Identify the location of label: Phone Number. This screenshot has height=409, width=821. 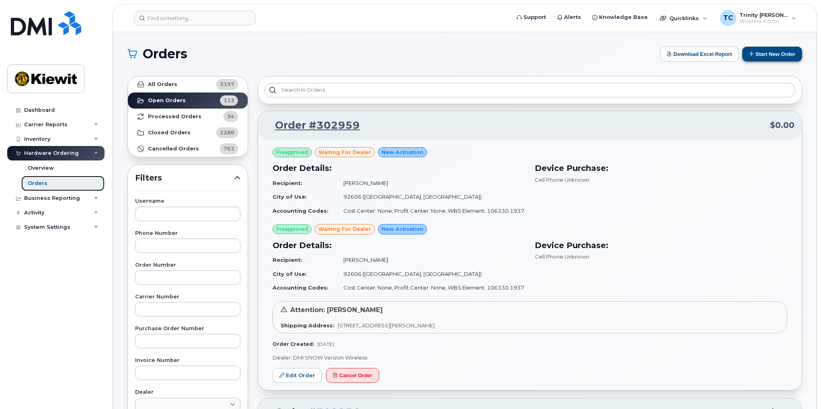
(188, 233).